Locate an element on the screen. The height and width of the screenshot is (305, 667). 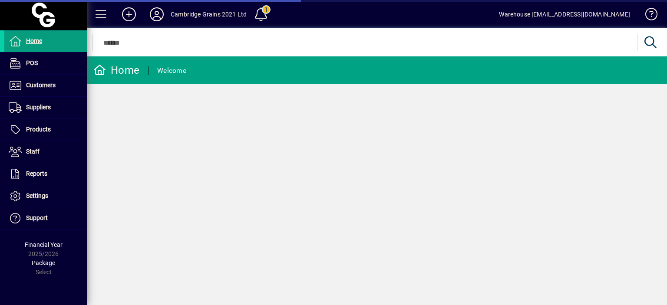
span: Customers is located at coordinates (41, 85).